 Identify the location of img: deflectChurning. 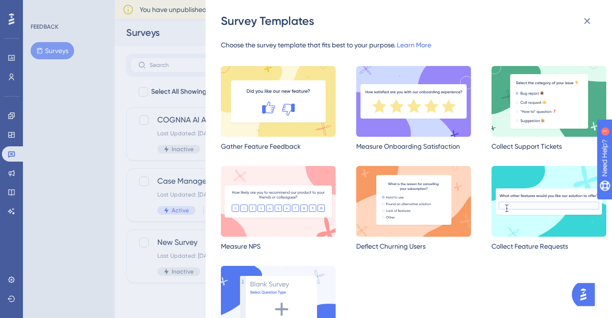
(414, 201).